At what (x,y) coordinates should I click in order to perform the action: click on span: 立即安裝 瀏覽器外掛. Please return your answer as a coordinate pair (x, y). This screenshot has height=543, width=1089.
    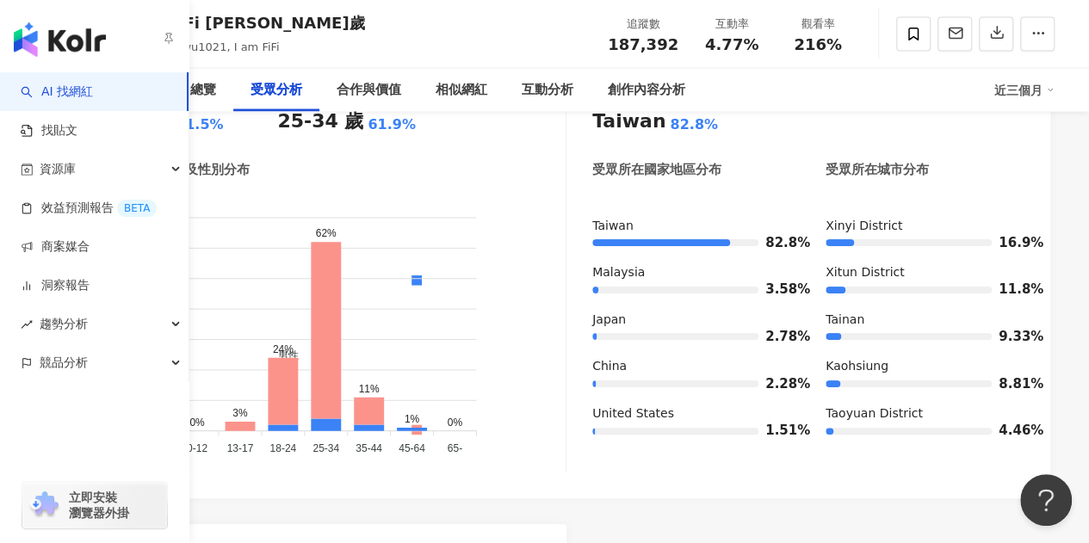
    Looking at the image, I should click on (99, 506).